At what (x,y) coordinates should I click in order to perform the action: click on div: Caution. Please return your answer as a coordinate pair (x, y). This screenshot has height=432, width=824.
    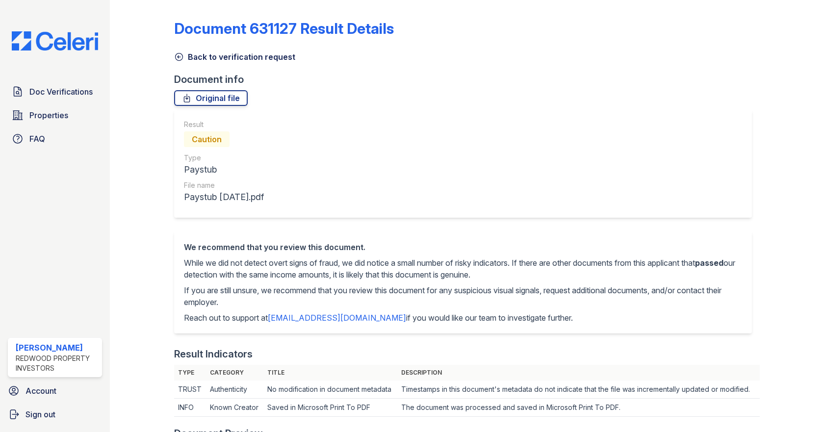
    Looking at the image, I should click on (207, 139).